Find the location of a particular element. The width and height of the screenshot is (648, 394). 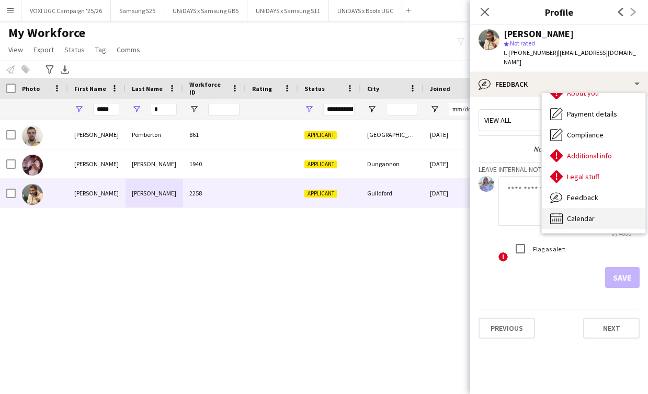

app-action-btn: Advanced filters is located at coordinates (50, 70).